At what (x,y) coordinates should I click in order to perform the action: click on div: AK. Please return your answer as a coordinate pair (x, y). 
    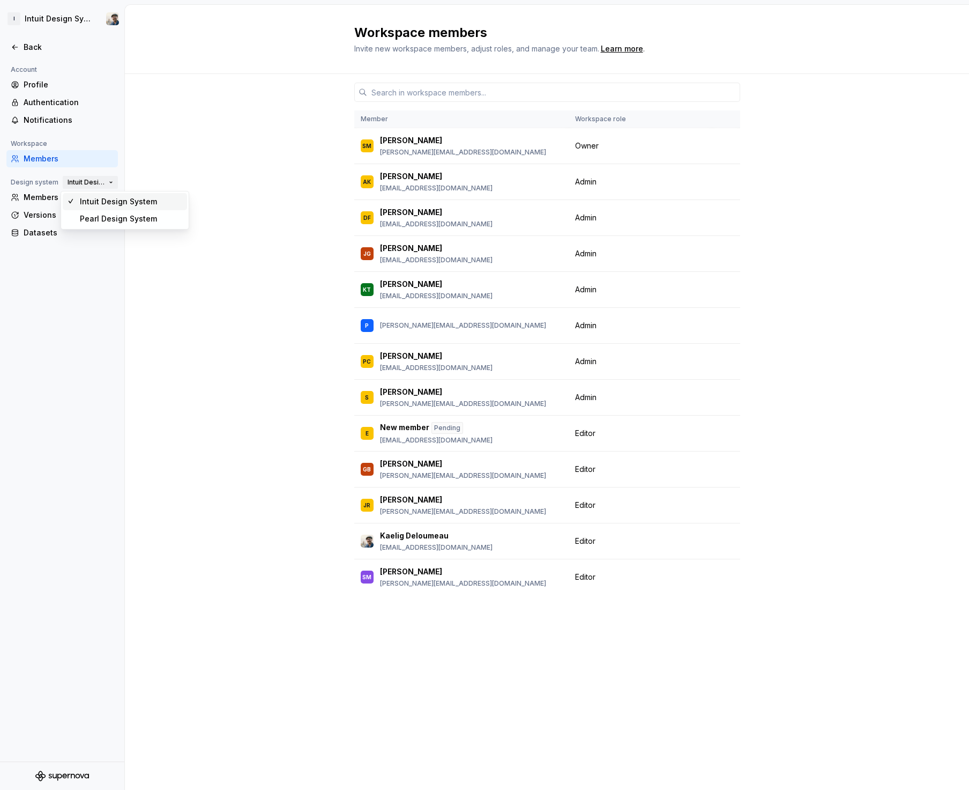
    Looking at the image, I should click on (367, 182).